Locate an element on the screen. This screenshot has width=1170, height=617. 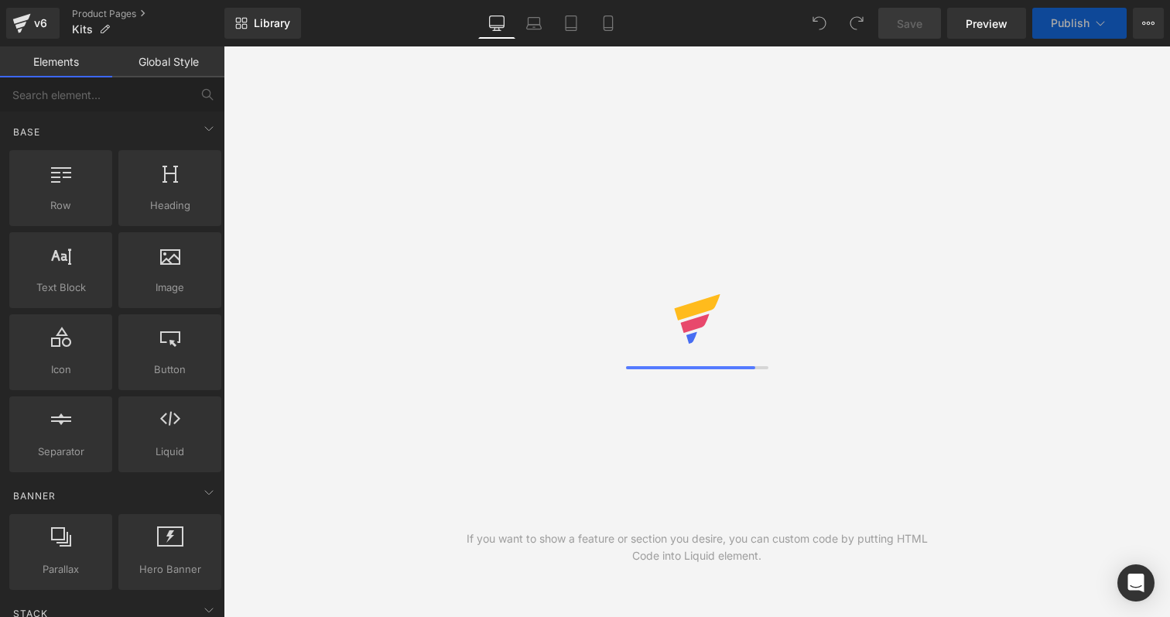
a: Tablet is located at coordinates (571, 23).